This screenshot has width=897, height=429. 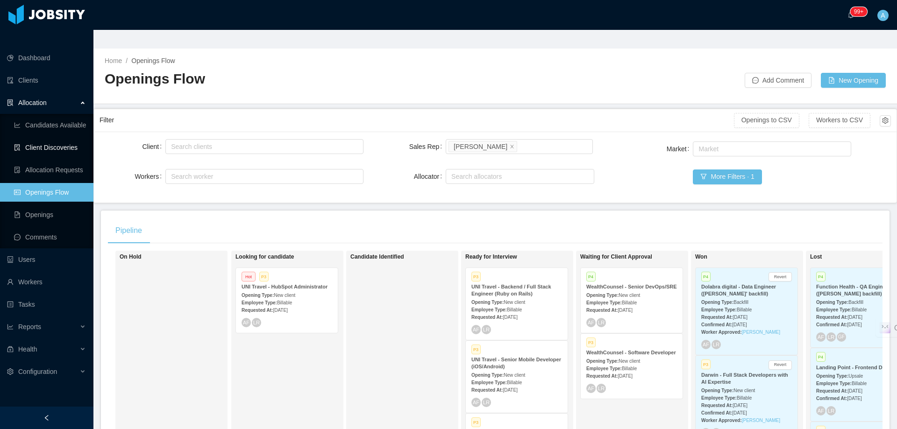 What do you see at coordinates (521, 147) in the screenshot?
I see `input: Sales Rep` at bounding box center [521, 147].